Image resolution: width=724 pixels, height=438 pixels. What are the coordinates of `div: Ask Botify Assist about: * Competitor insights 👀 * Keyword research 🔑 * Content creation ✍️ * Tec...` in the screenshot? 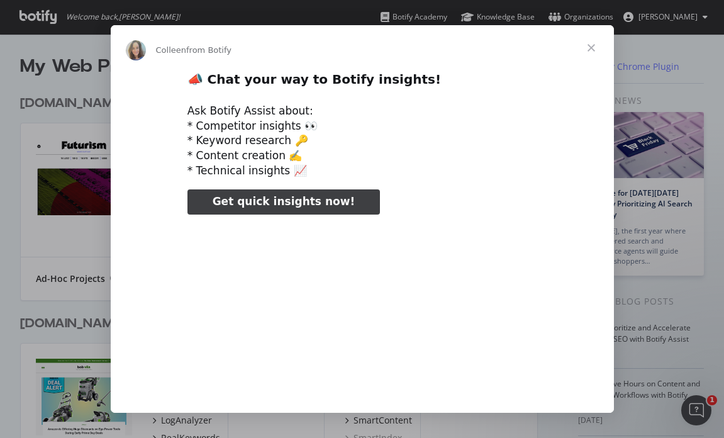 It's located at (362, 141).